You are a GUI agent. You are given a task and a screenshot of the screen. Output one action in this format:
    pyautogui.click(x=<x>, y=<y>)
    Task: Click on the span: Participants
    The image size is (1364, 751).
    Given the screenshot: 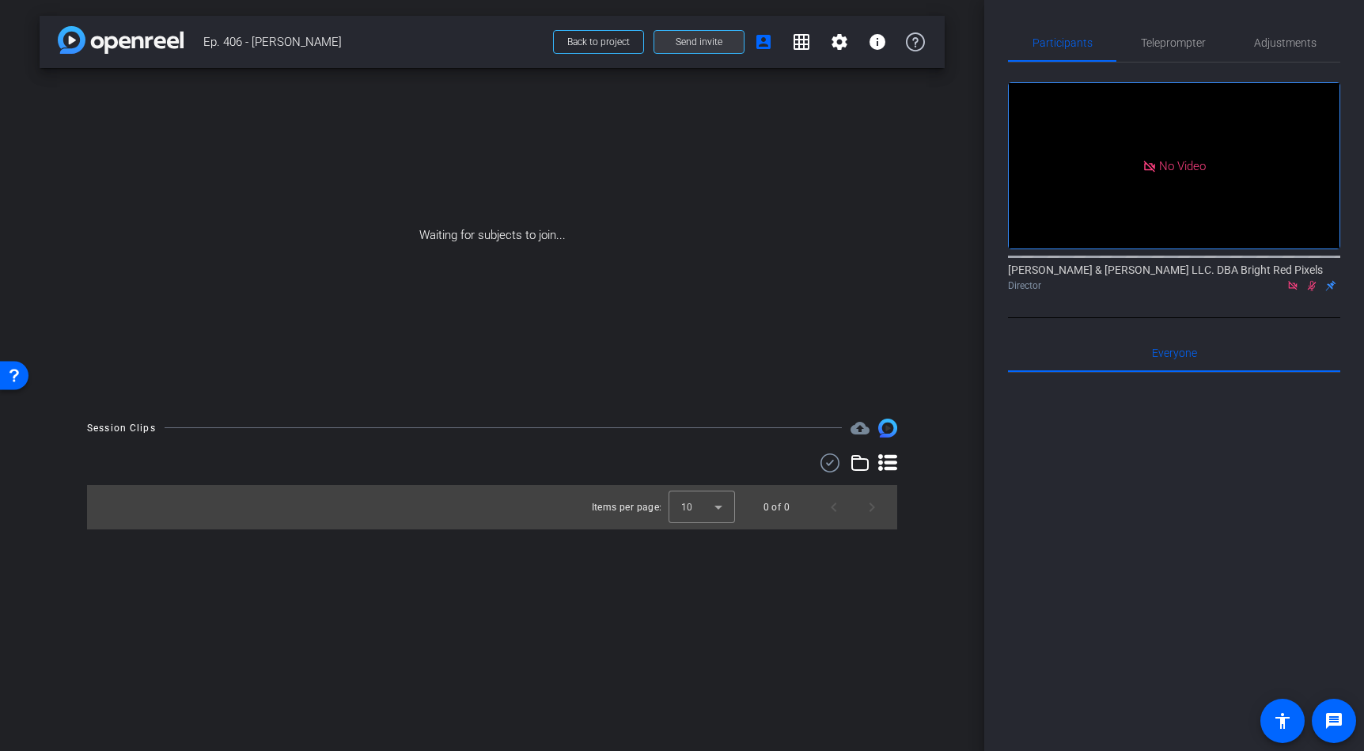 What is the action you would take?
    pyautogui.click(x=1063, y=43)
    